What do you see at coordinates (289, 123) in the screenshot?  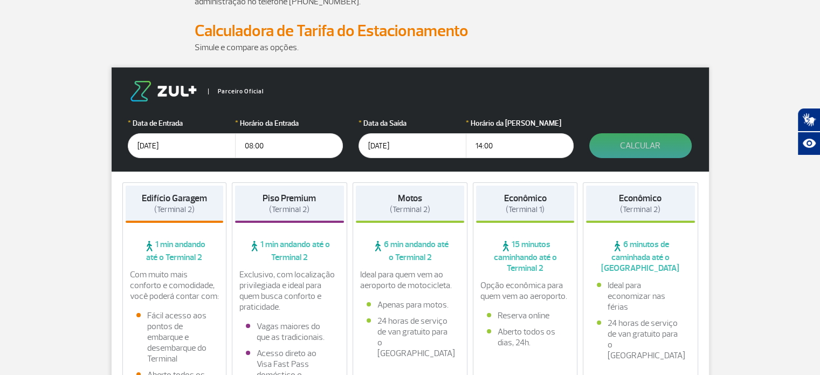 I see `label: Horário da Entrada` at bounding box center [289, 123].